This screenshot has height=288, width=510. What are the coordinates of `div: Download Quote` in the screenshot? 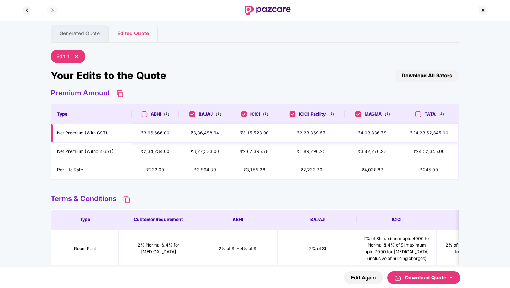 It's located at (429, 278).